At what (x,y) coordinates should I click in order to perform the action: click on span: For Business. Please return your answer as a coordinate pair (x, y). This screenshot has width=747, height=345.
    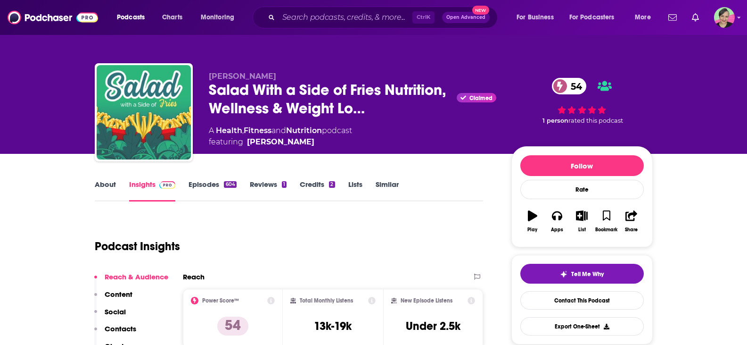
    Looking at the image, I should click on (535, 17).